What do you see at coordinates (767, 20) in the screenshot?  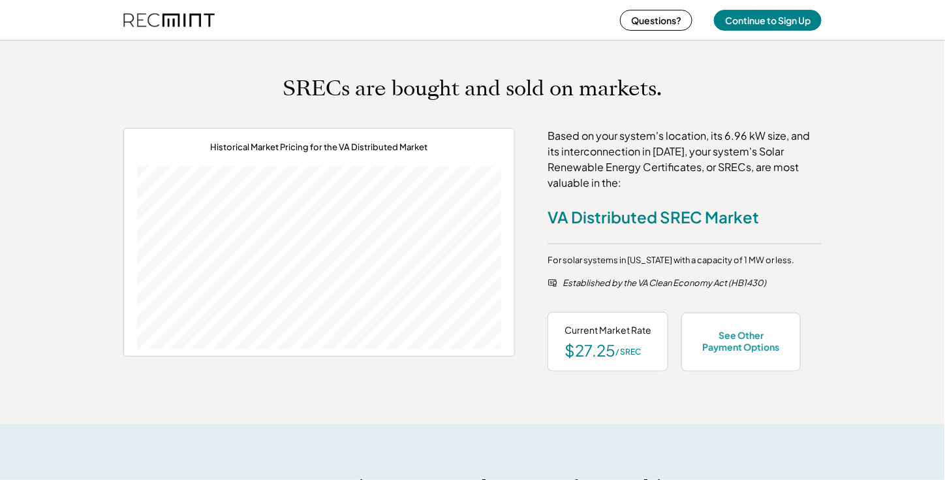 I see `button: Continue to Sign Up` at bounding box center [767, 20].